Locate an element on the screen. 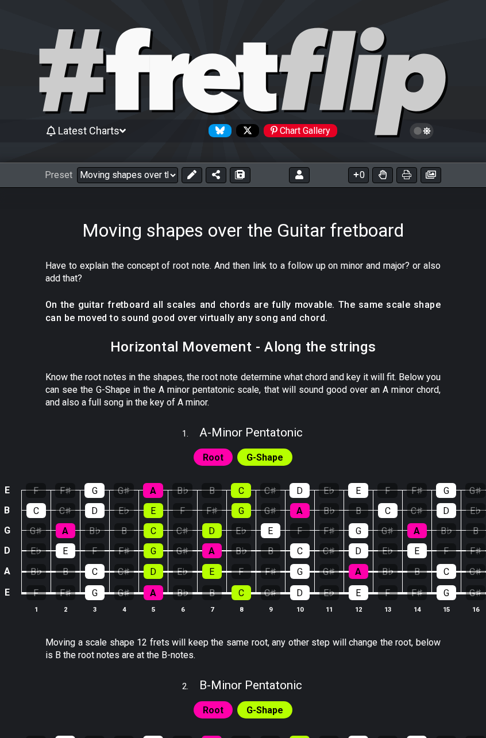 The height and width of the screenshot is (738, 486). button: Print is located at coordinates (406, 175).